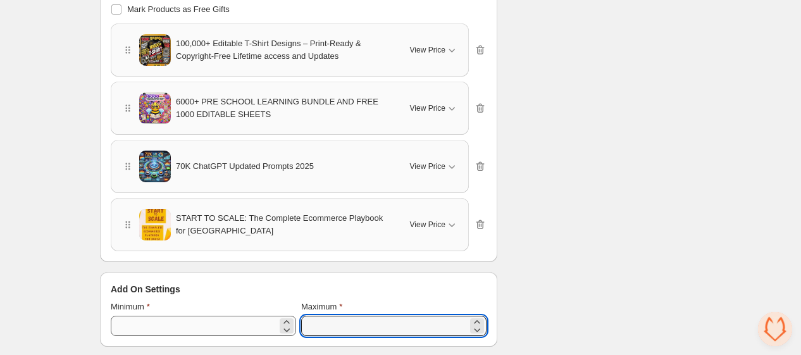  What do you see at coordinates (146, 289) in the screenshot?
I see `span: Add On Settings` at bounding box center [146, 289].